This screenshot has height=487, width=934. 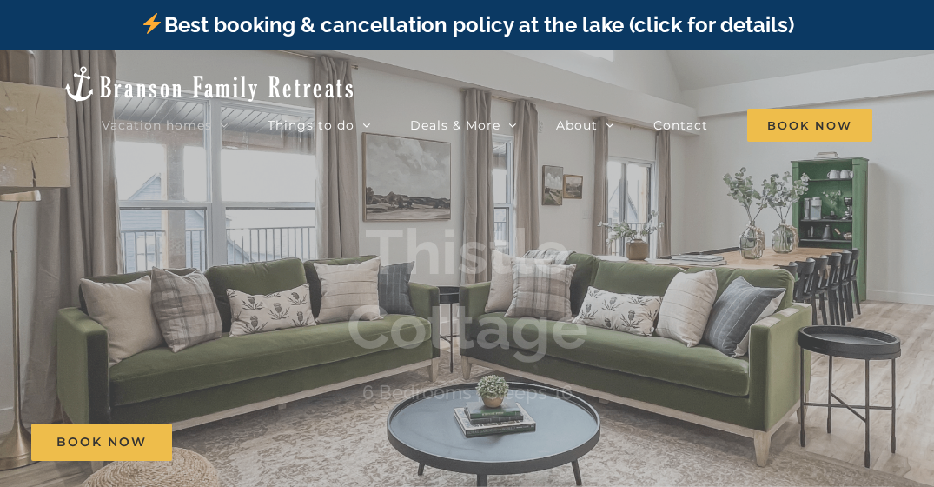 What do you see at coordinates (681, 125) in the screenshot?
I see `span: Contact` at bounding box center [681, 125].